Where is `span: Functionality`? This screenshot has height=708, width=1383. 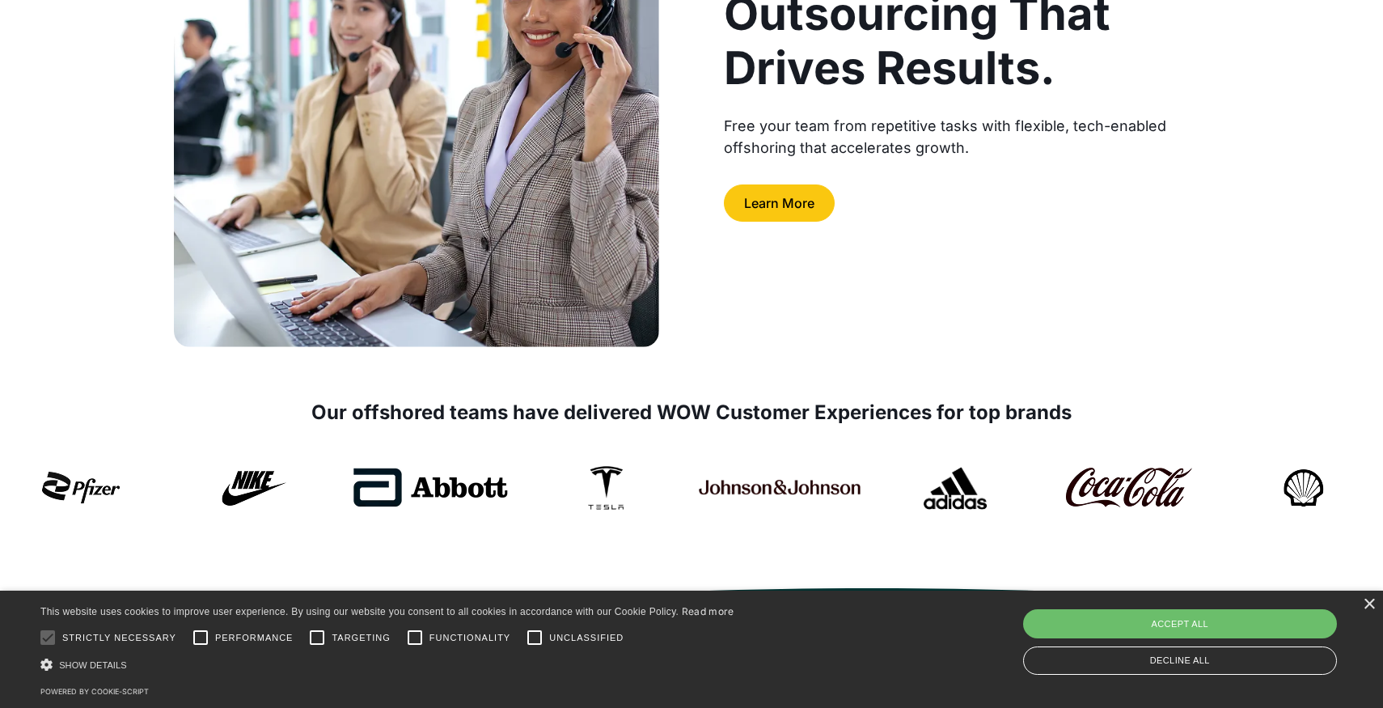
span: Functionality is located at coordinates (470, 637).